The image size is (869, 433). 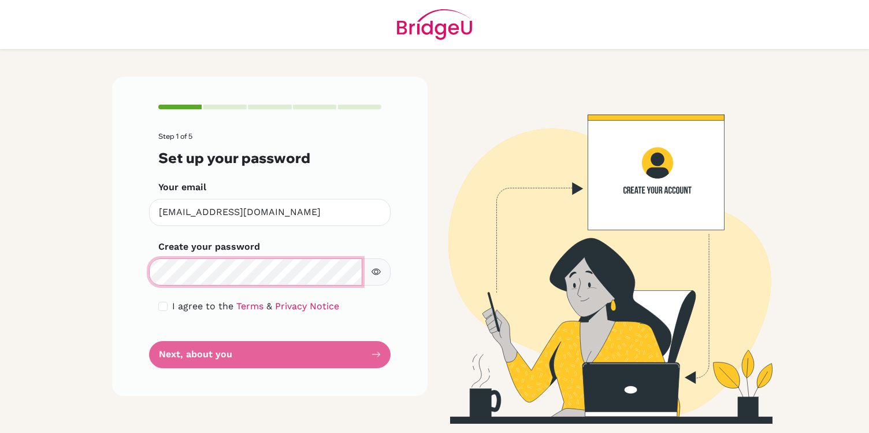 I want to click on h3: Set up your password, so click(x=270, y=158).